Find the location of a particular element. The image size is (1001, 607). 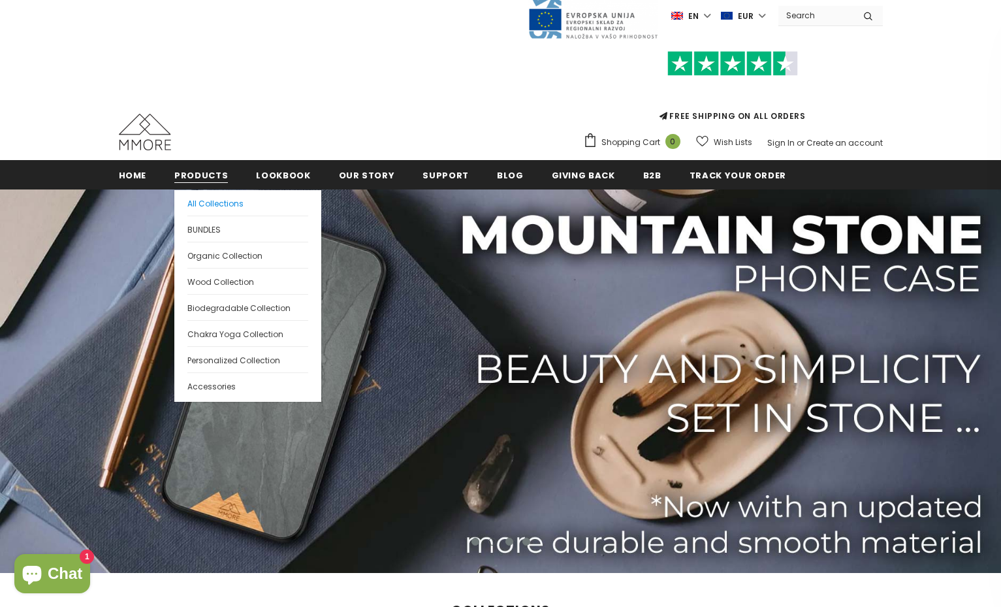

a: Biodegradable Collection is located at coordinates (248, 307).